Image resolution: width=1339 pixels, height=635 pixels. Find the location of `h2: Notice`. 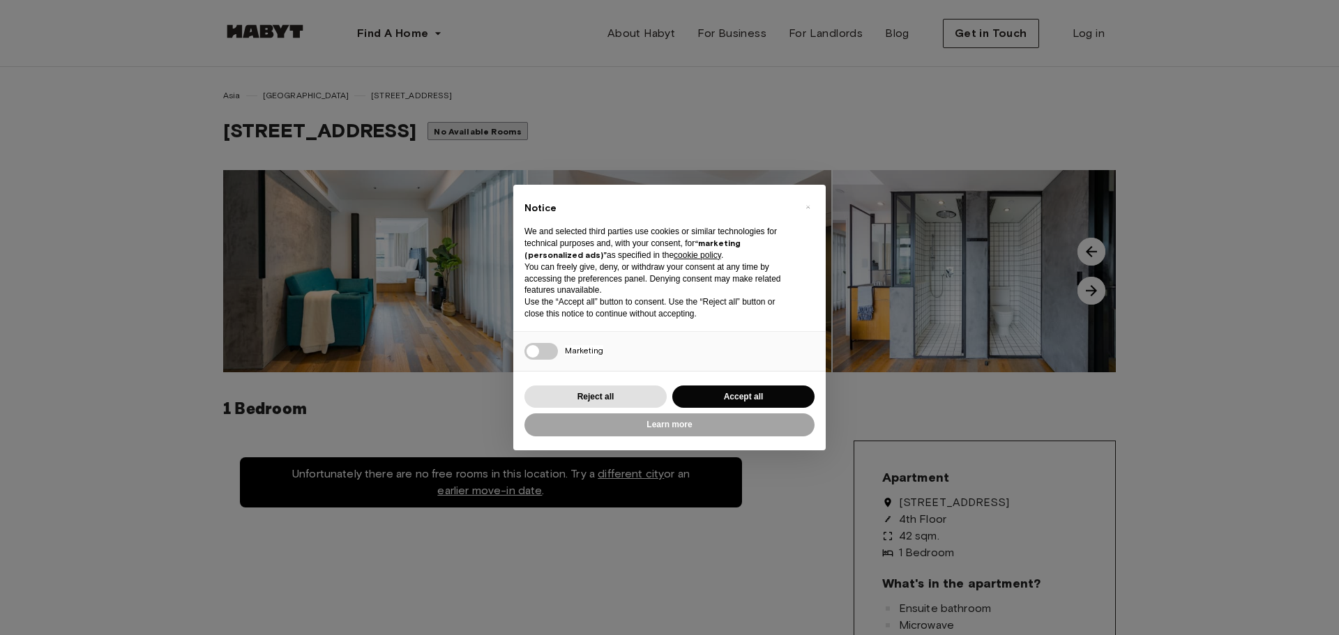

h2: Notice is located at coordinates (658, 208).